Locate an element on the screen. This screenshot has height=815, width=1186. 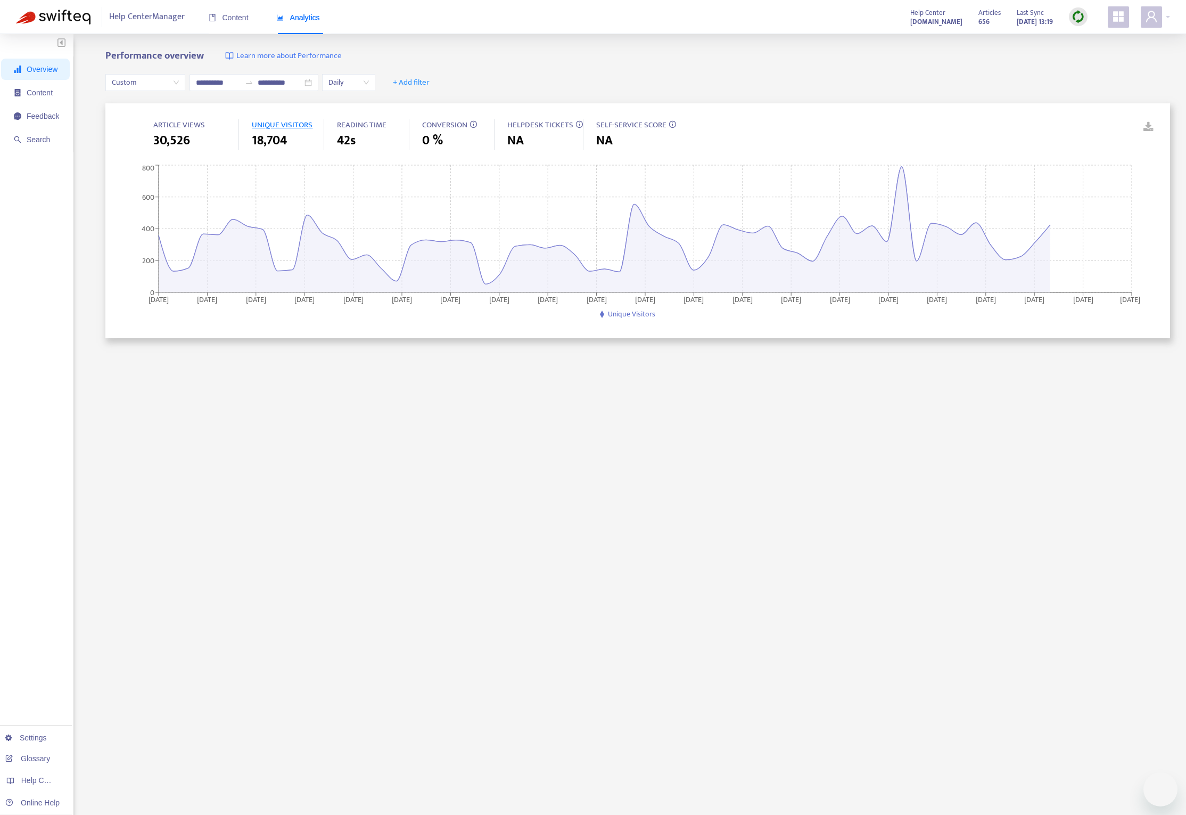
span: Unique Visitors is located at coordinates (631, 314).